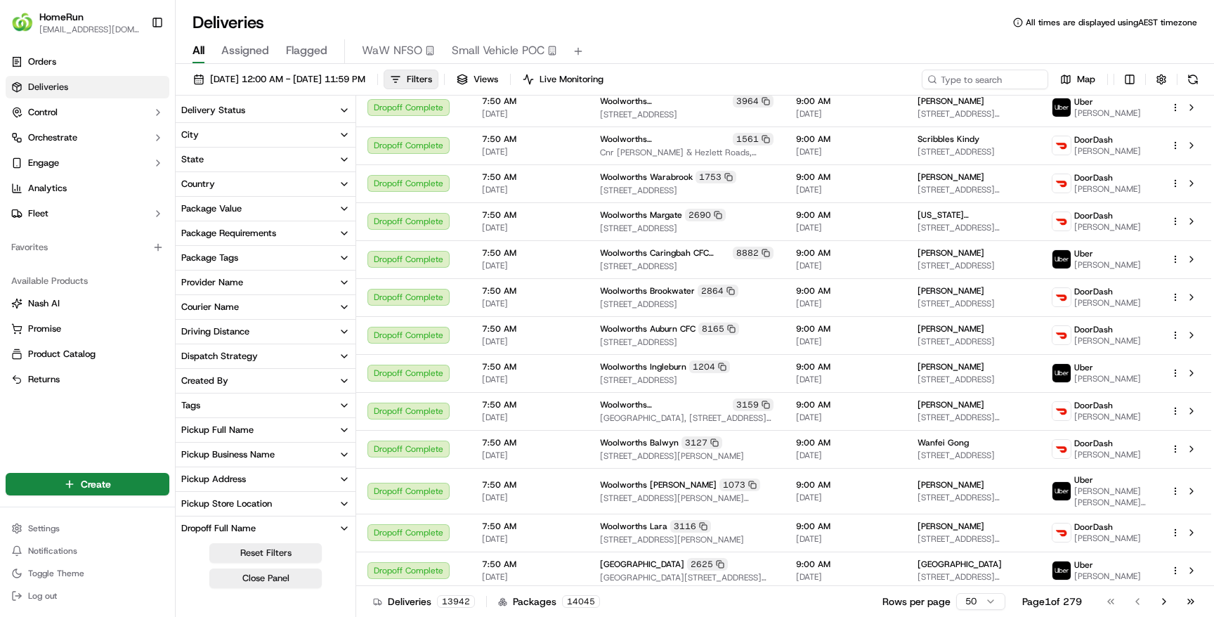 The image size is (1214, 617). What do you see at coordinates (708, 564) in the screenshot?
I see `div: 2625` at bounding box center [708, 564].